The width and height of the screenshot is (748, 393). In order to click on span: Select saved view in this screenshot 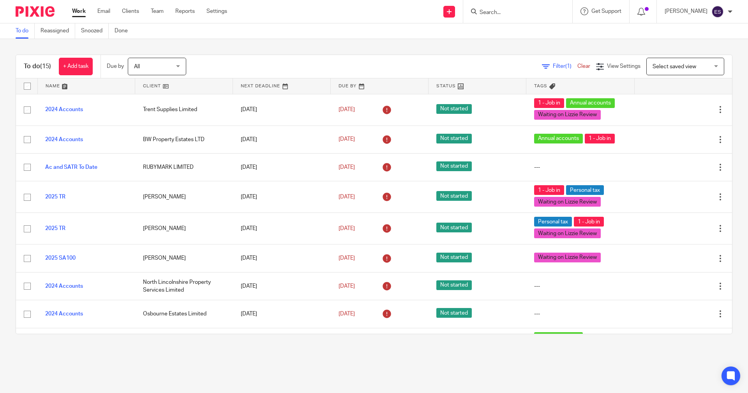, I will do `click(675, 67)`.